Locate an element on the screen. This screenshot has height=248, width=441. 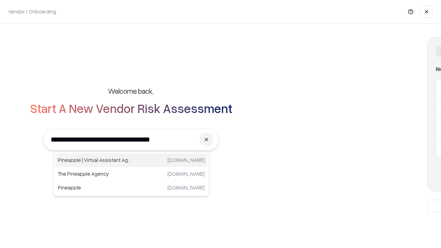
h5: Welcome back, is located at coordinates (131, 91).